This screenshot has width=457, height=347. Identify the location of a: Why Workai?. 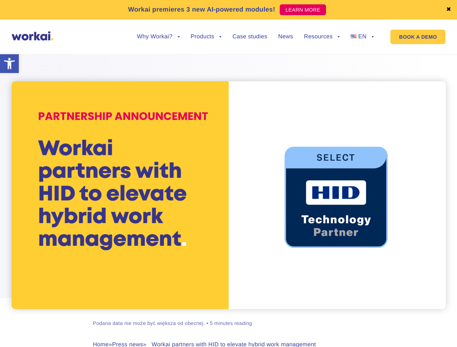
(158, 37).